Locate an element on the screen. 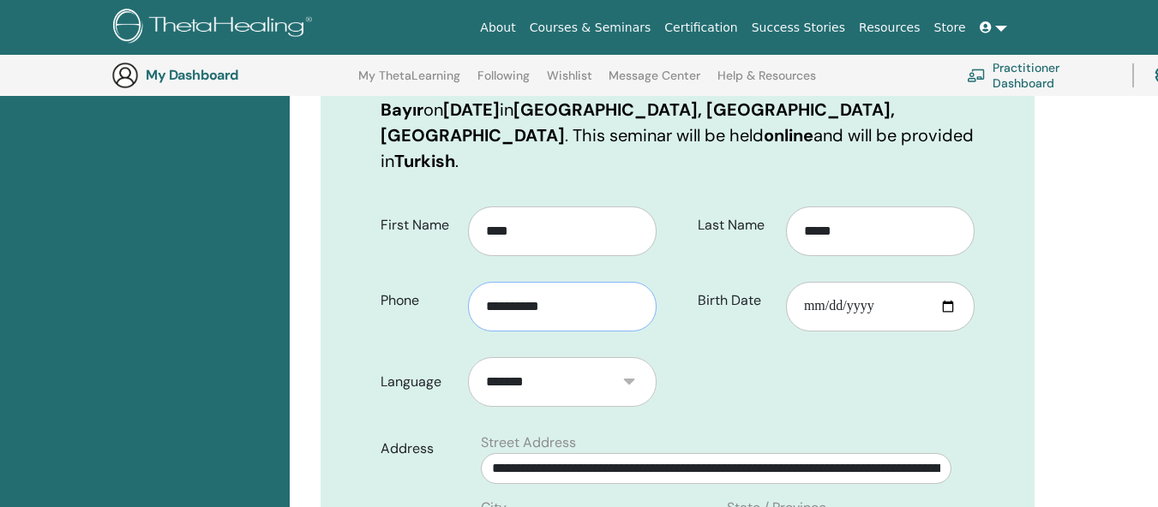 This screenshot has width=1158, height=507. a: Success Stories is located at coordinates (798, 27).